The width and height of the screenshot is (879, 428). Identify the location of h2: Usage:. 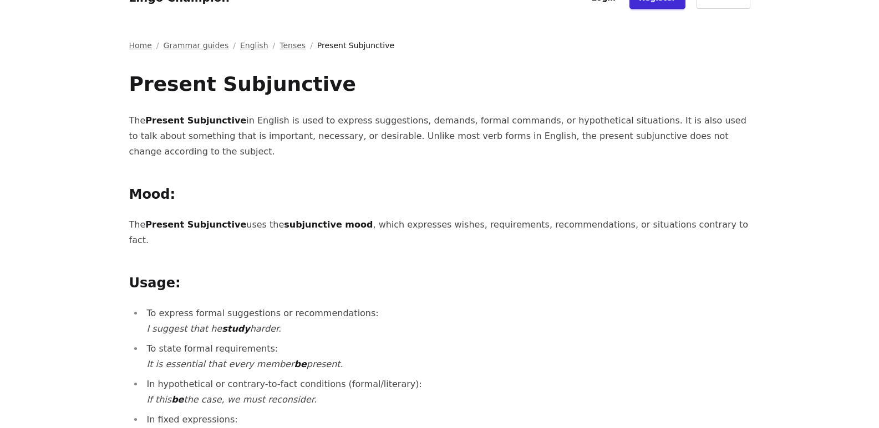
(440, 284).